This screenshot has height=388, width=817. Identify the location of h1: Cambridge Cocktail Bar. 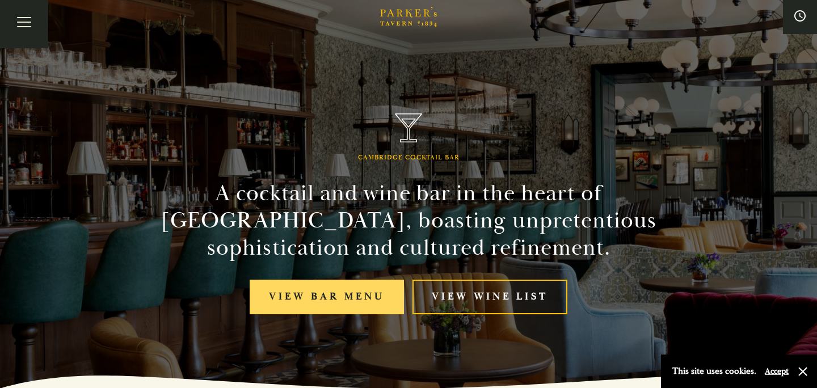
(409, 158).